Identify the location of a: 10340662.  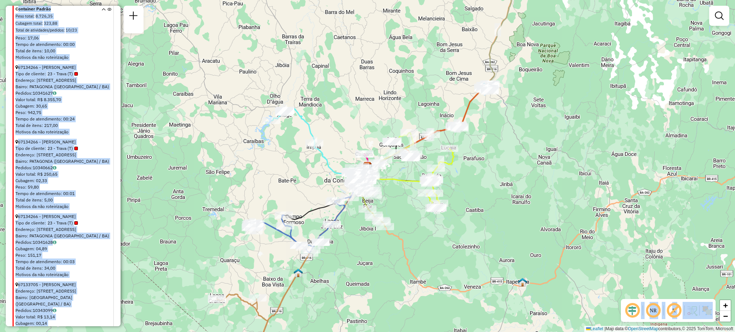
(45, 168).